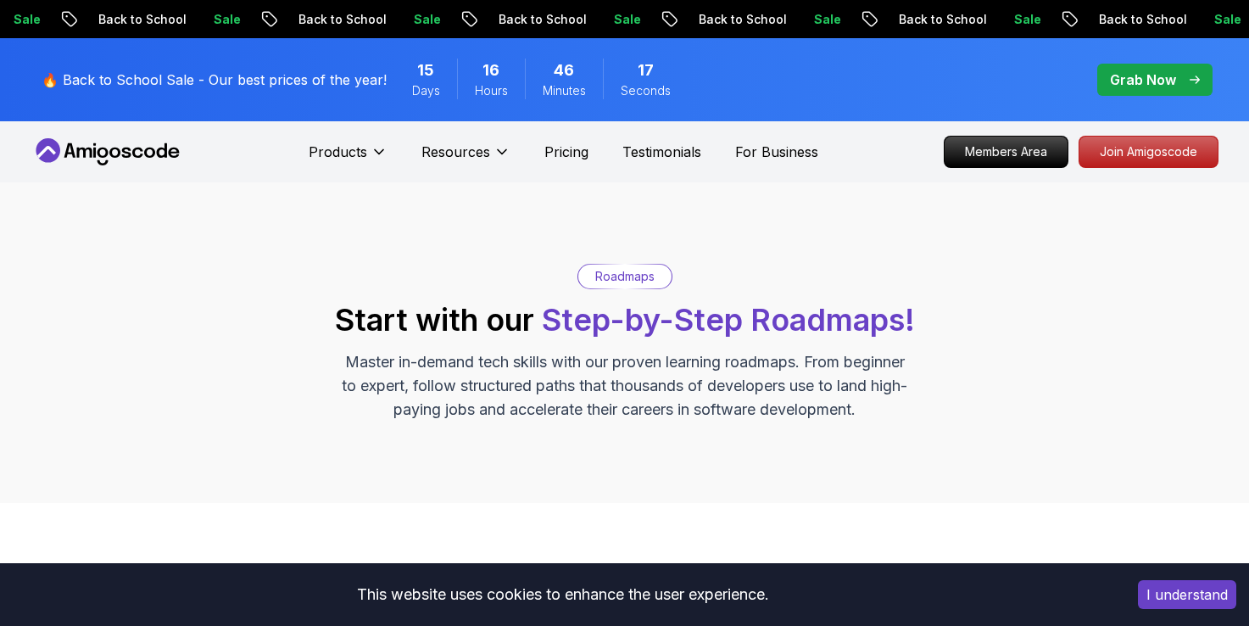 Image resolution: width=1249 pixels, height=626 pixels. I want to click on a: Pricing, so click(567, 152).